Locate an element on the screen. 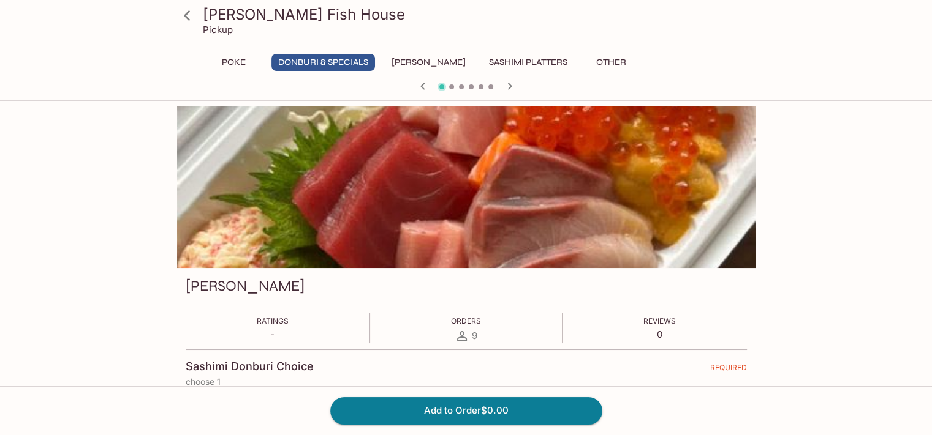  button: Poke is located at coordinates (234, 62).